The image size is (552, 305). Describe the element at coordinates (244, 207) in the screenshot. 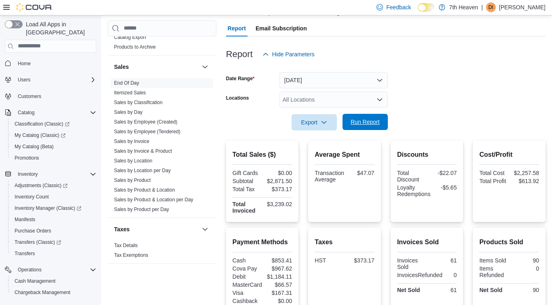

I see `strong: Total Invoiced` at that location.